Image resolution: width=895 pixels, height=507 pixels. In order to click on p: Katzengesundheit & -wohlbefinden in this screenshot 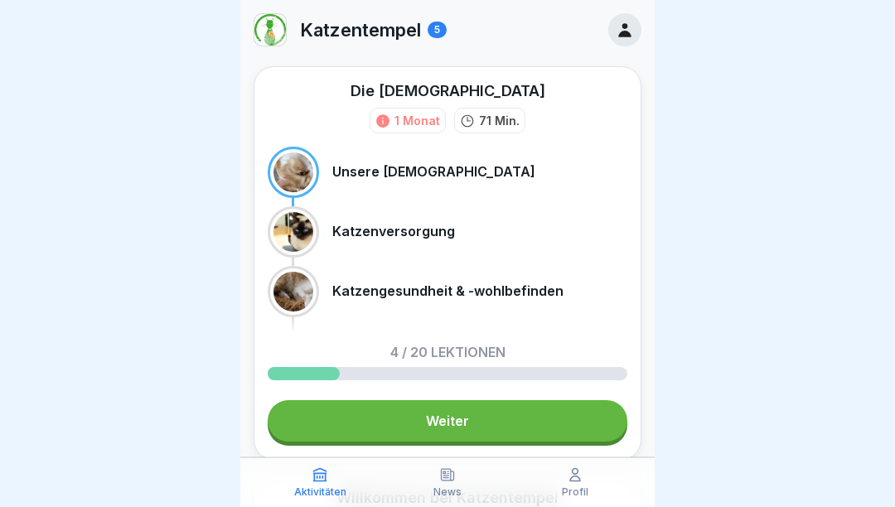, I will do `click(448, 291)`.